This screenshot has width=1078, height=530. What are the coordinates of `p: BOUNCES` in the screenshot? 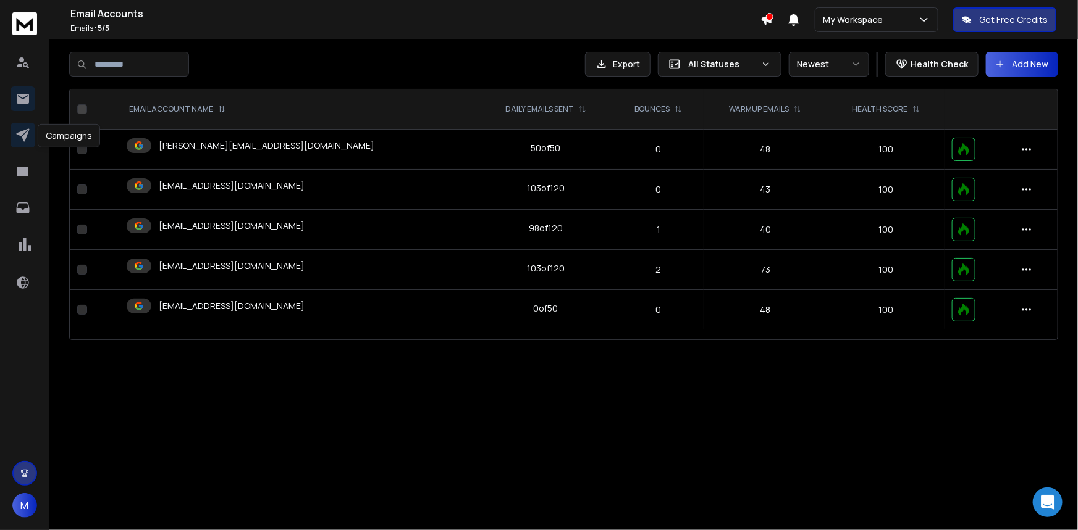 It's located at (651, 109).